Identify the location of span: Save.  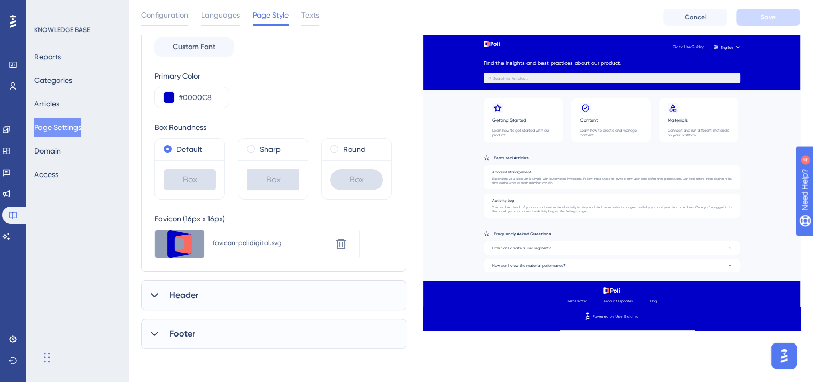
(768, 17).